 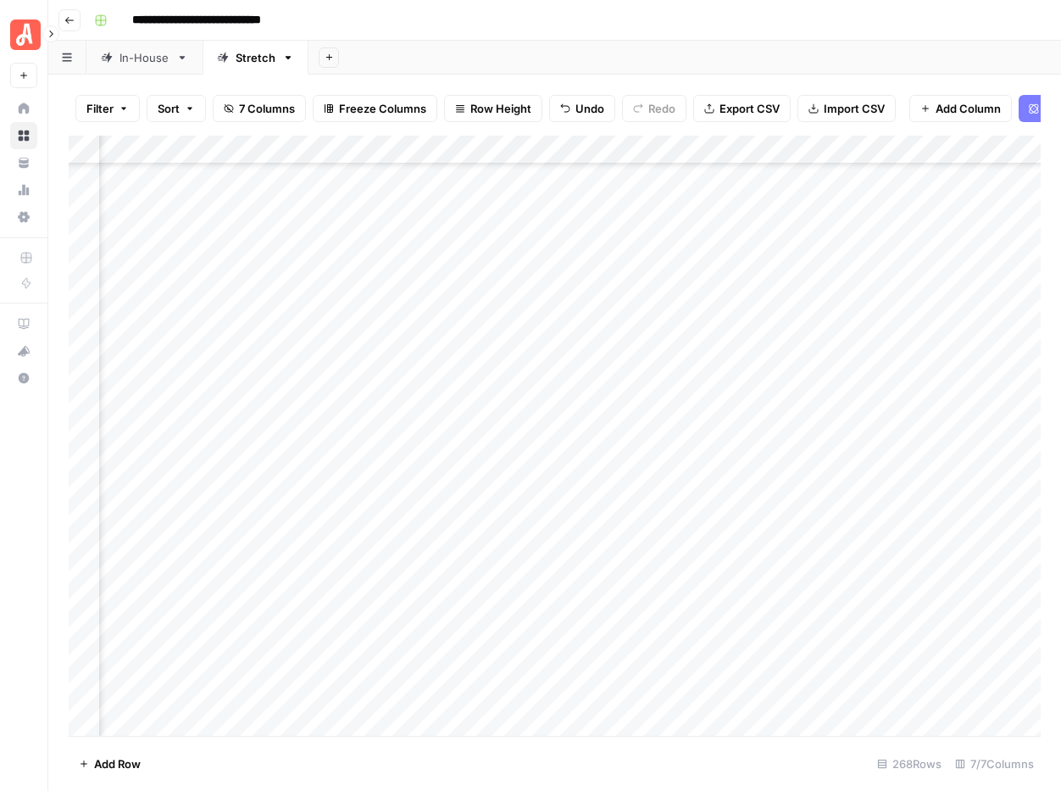 I want to click on button: Sort, so click(x=176, y=108).